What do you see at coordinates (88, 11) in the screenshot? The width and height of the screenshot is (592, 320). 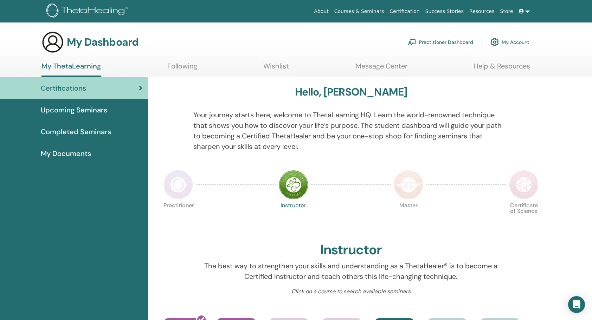 I see `img: logo.png` at bounding box center [88, 11].